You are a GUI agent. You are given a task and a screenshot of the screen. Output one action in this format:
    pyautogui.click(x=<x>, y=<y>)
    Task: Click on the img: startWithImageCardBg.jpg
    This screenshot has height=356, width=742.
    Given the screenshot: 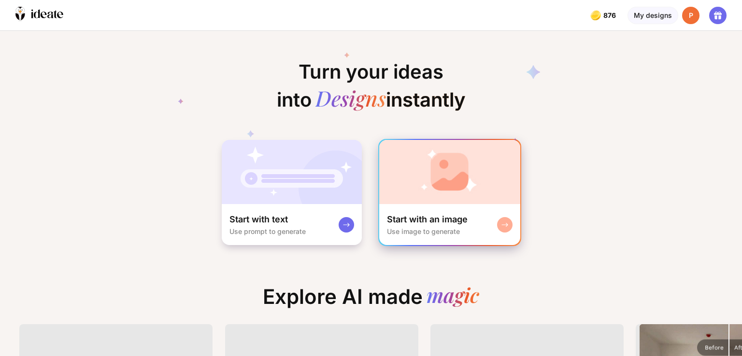 What is the action you would take?
    pyautogui.click(x=450, y=172)
    